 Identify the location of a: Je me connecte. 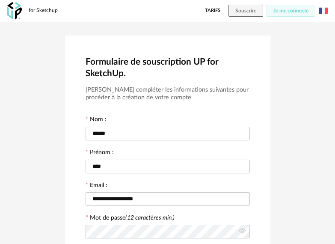
(291, 11).